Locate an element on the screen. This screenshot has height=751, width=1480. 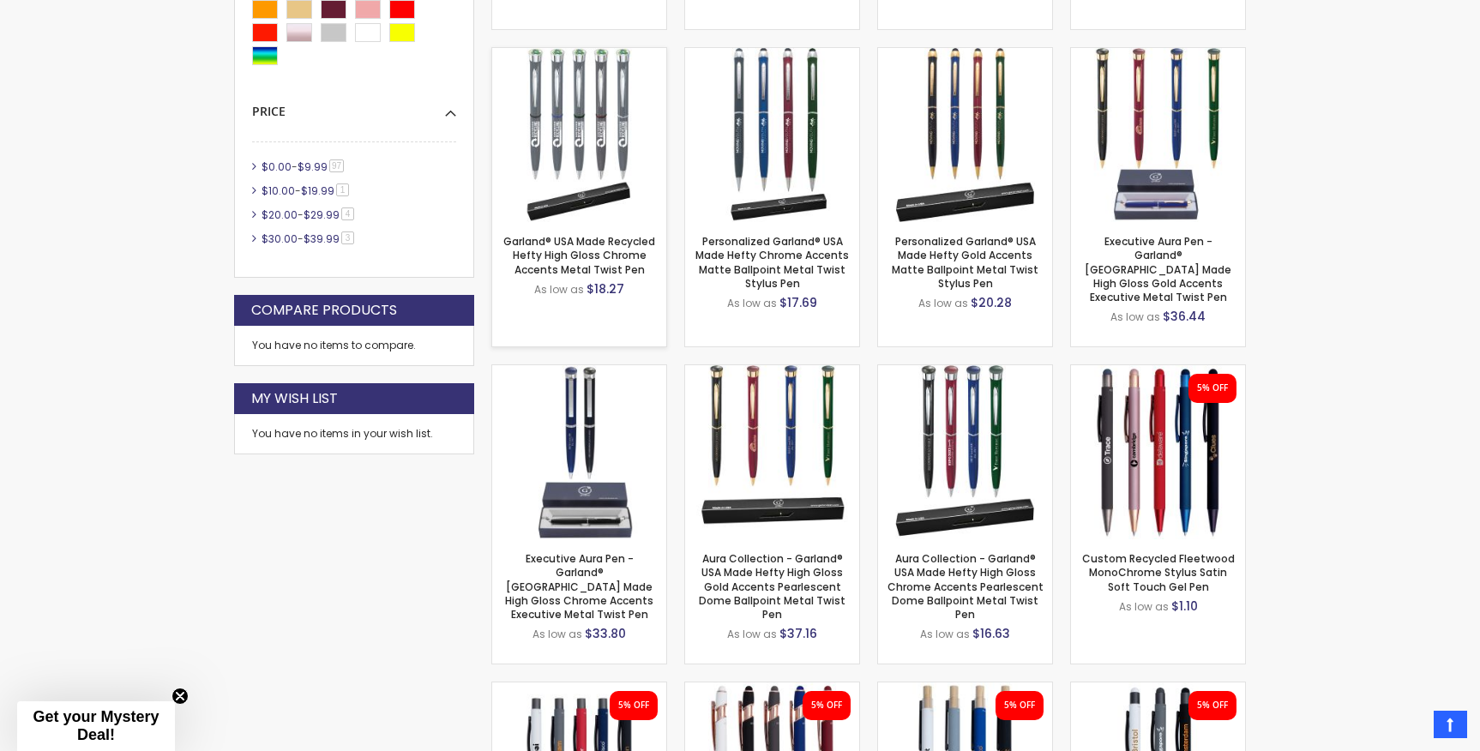
a: Custom Recycled Fleetwood Stylus Satin Soft Touch Gel Click Pen is located at coordinates (1158, 689).